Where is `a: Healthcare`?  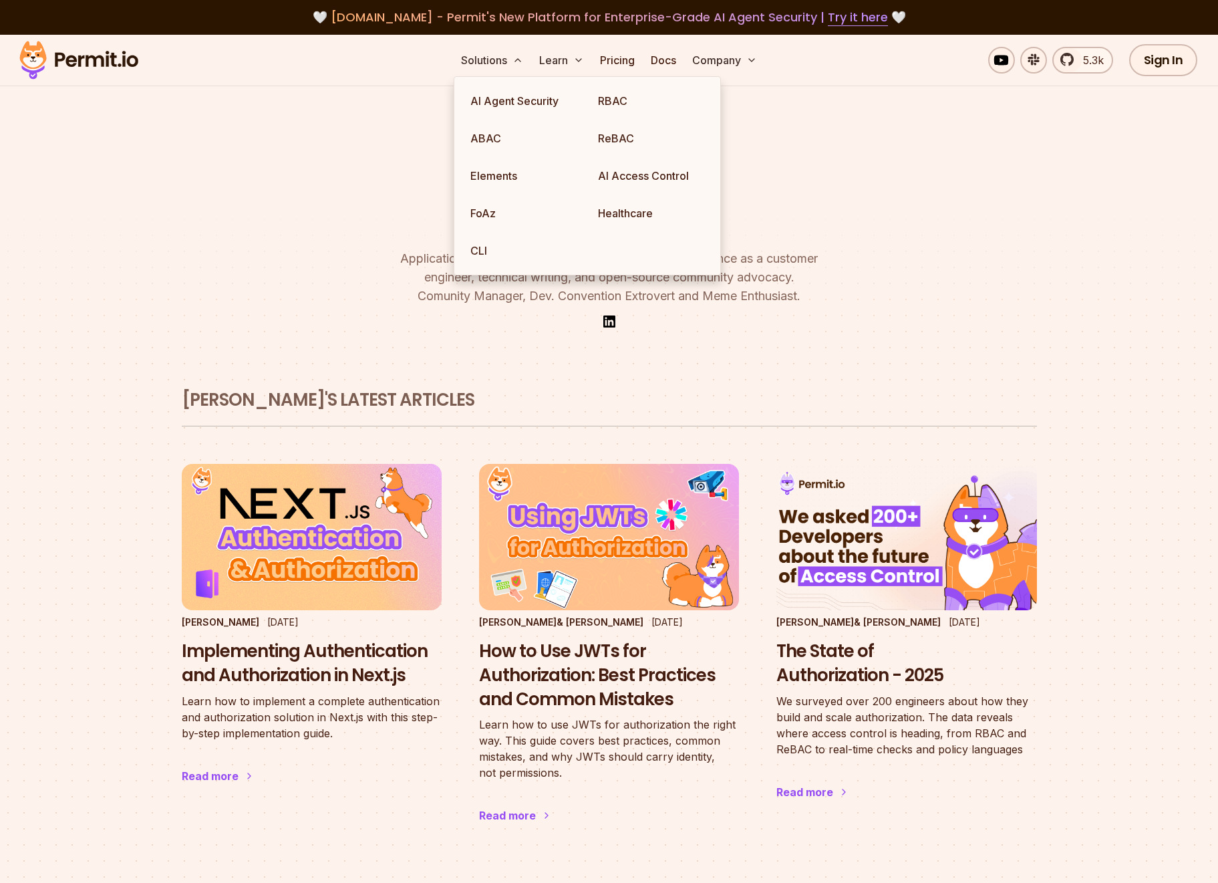 a: Healthcare is located at coordinates (651, 213).